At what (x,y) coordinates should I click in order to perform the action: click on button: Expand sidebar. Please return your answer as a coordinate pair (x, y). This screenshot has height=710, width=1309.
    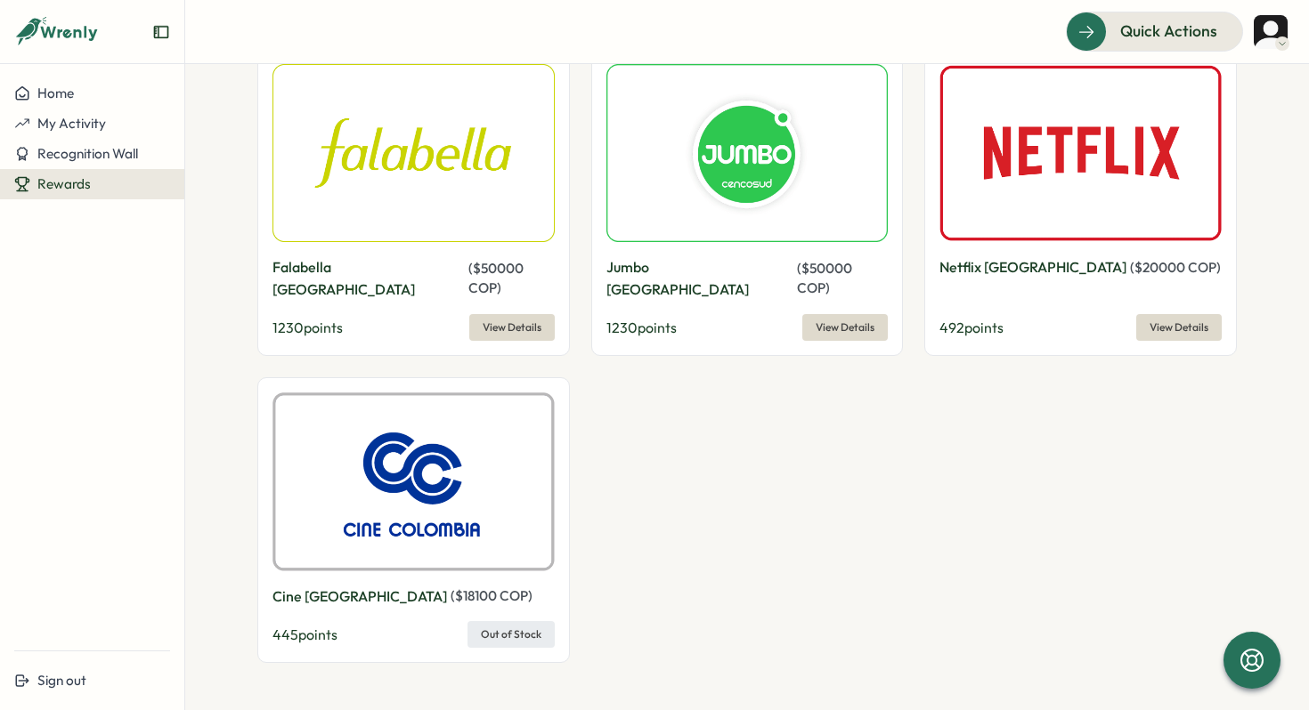
    Looking at the image, I should click on (161, 32).